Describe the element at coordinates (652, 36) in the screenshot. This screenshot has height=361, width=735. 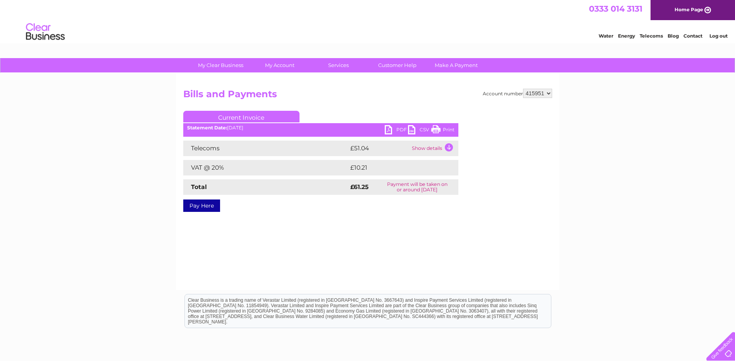
I see `a: Telecoms` at that location.